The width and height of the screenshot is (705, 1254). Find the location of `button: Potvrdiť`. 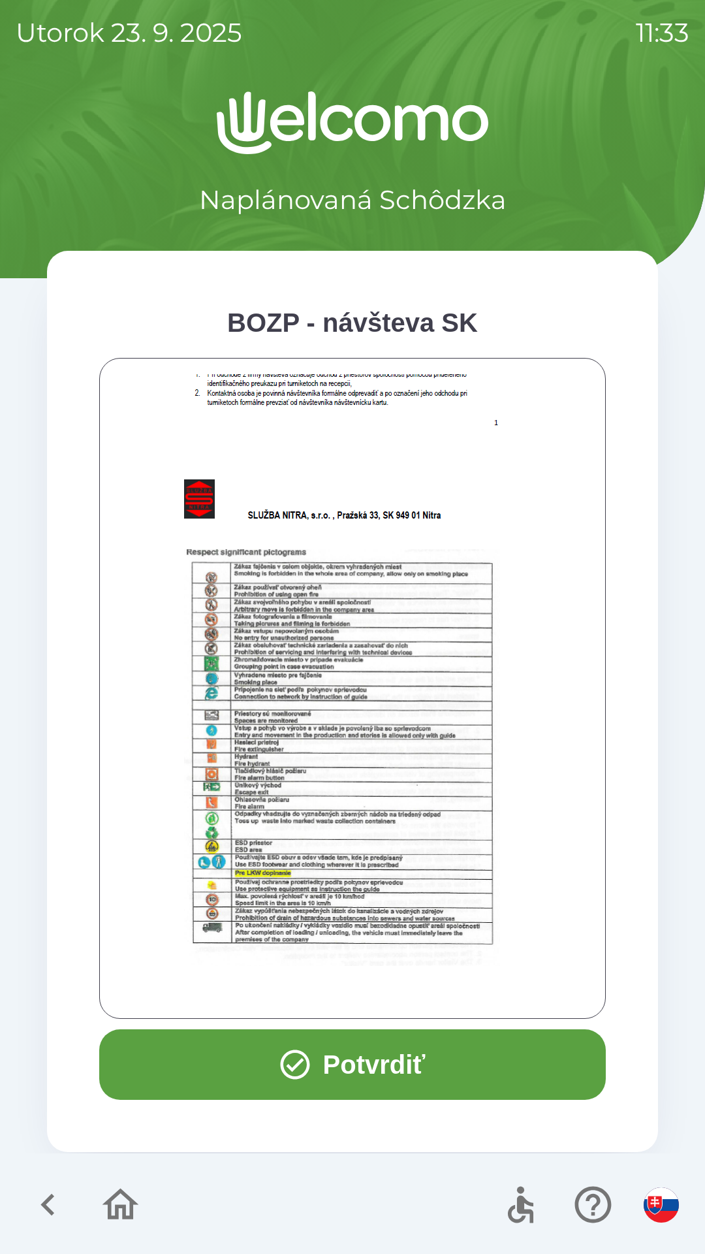

button: Potvrdiť is located at coordinates (353, 1064).